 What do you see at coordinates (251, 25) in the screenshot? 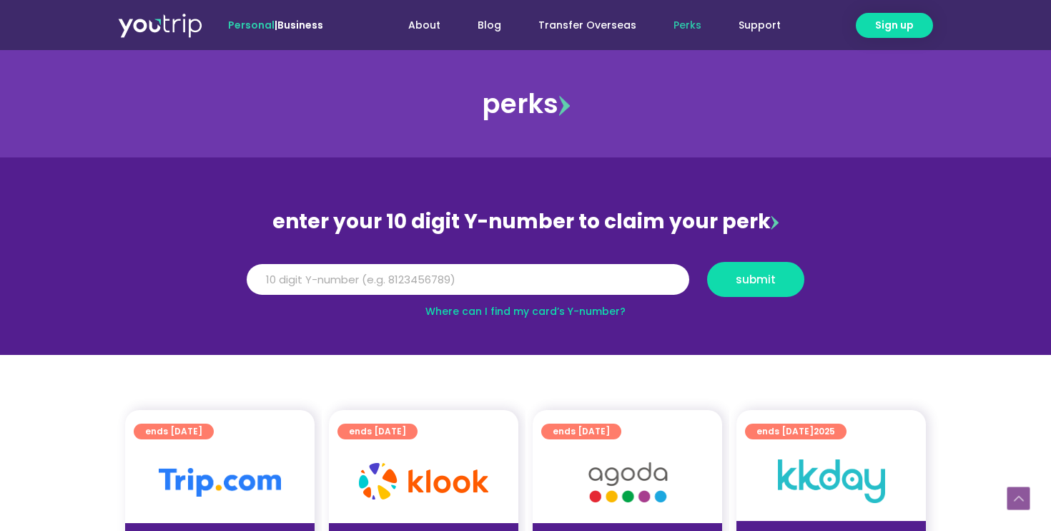
I see `span: Personal` at bounding box center [251, 25].